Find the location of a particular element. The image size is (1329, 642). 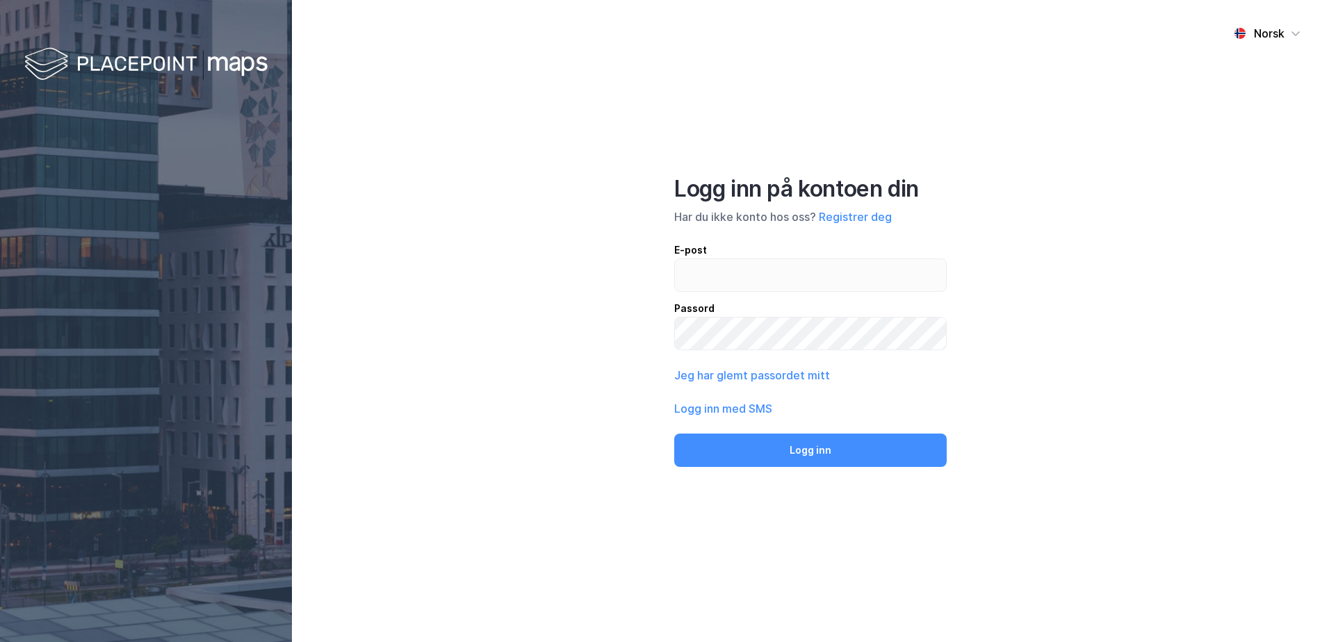

img: logo-white.f07954bde2210d2a523dddb988cd2aa7.svg is located at coordinates (146, 65).